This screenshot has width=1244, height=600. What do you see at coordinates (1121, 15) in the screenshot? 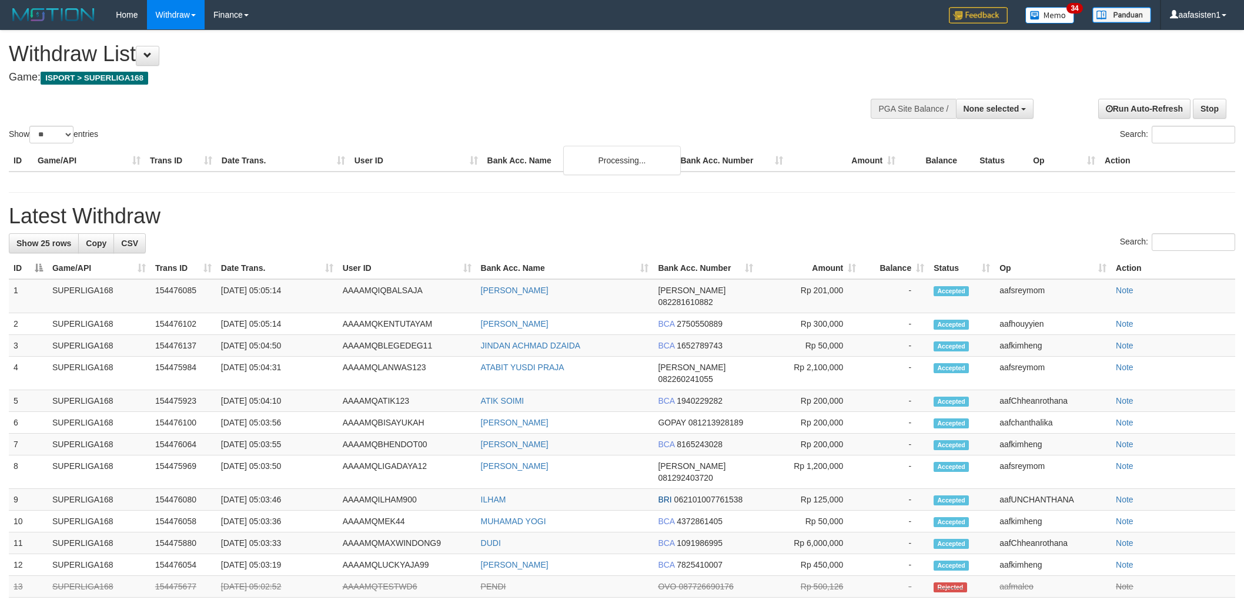
I see `img: panduan.png` at bounding box center [1121, 15].